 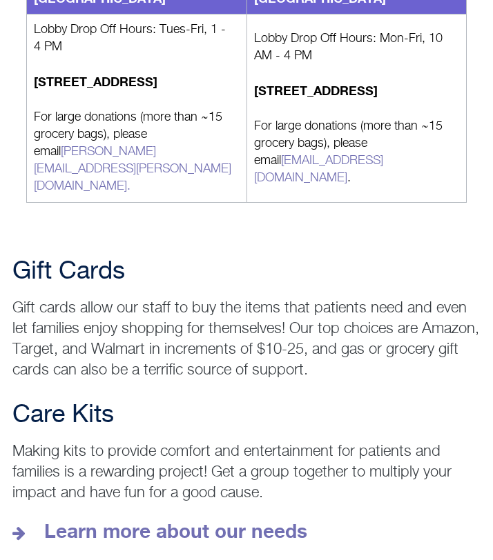 I want to click on strong: Learn more about our needs, so click(x=175, y=531).